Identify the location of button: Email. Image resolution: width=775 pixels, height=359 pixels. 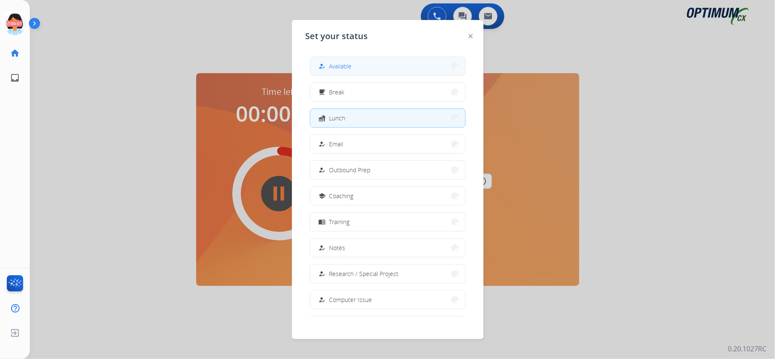
(388, 144).